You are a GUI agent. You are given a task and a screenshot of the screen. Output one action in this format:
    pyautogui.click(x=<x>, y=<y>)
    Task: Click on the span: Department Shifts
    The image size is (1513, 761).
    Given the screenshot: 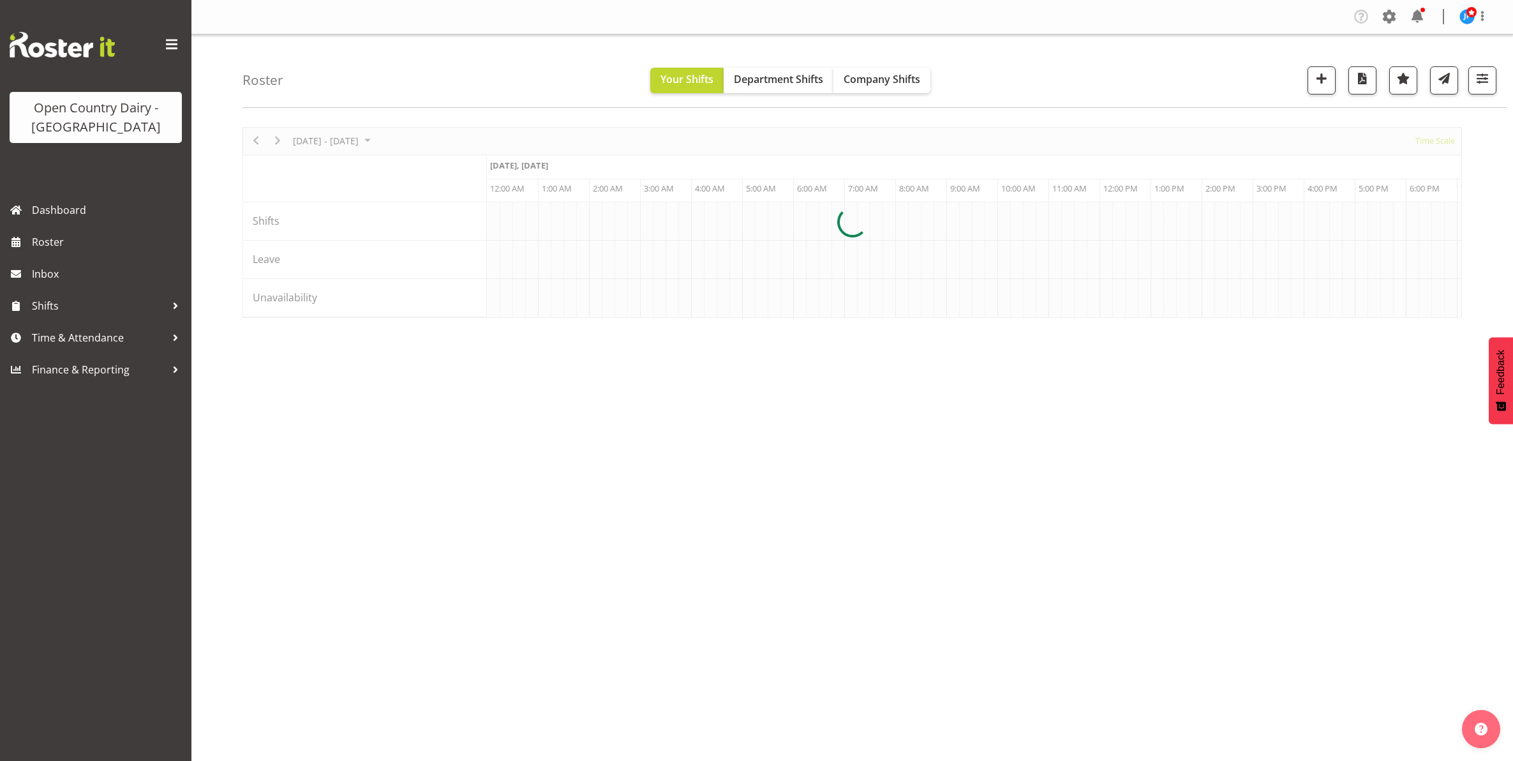 What is the action you would take?
    pyautogui.click(x=779, y=79)
    